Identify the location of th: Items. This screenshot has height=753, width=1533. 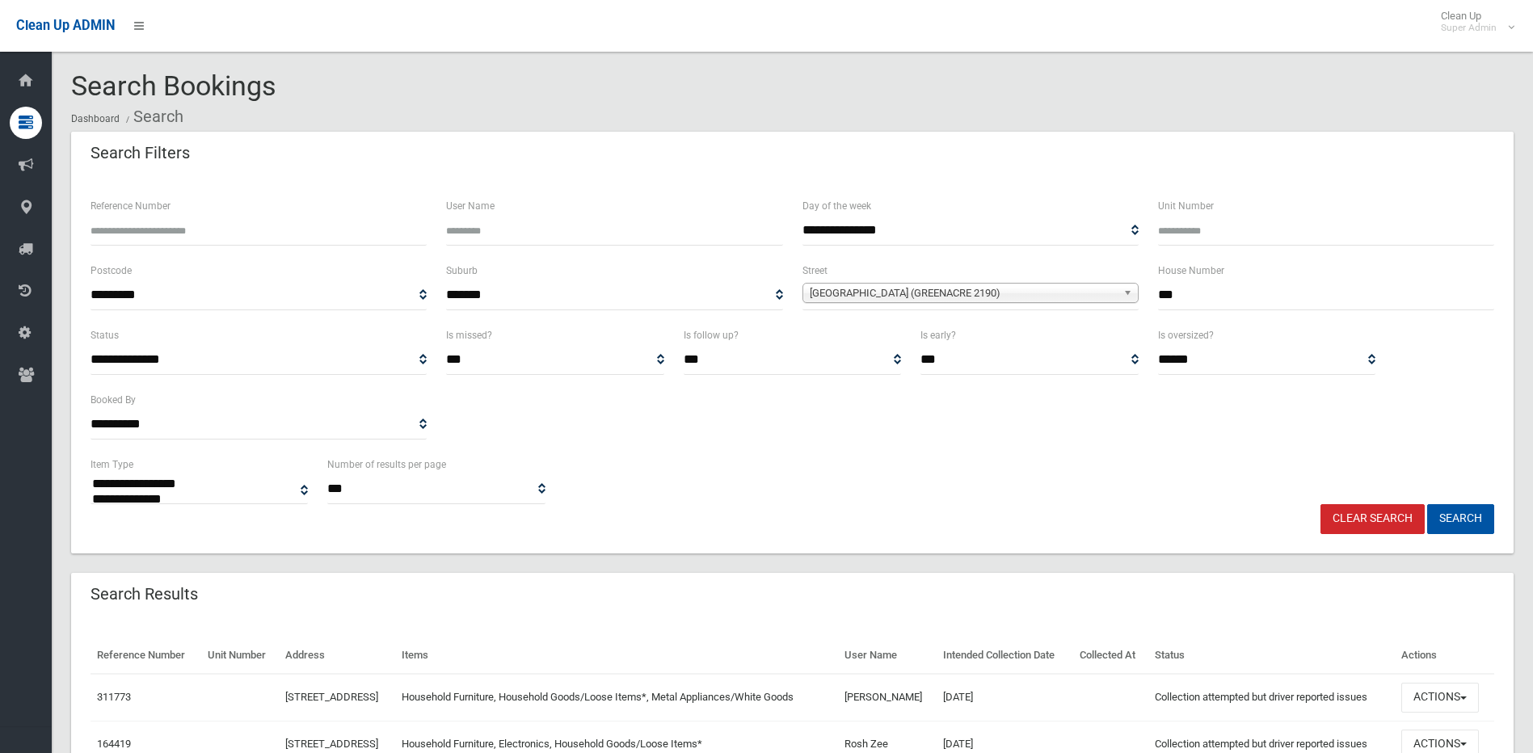
(616, 655).